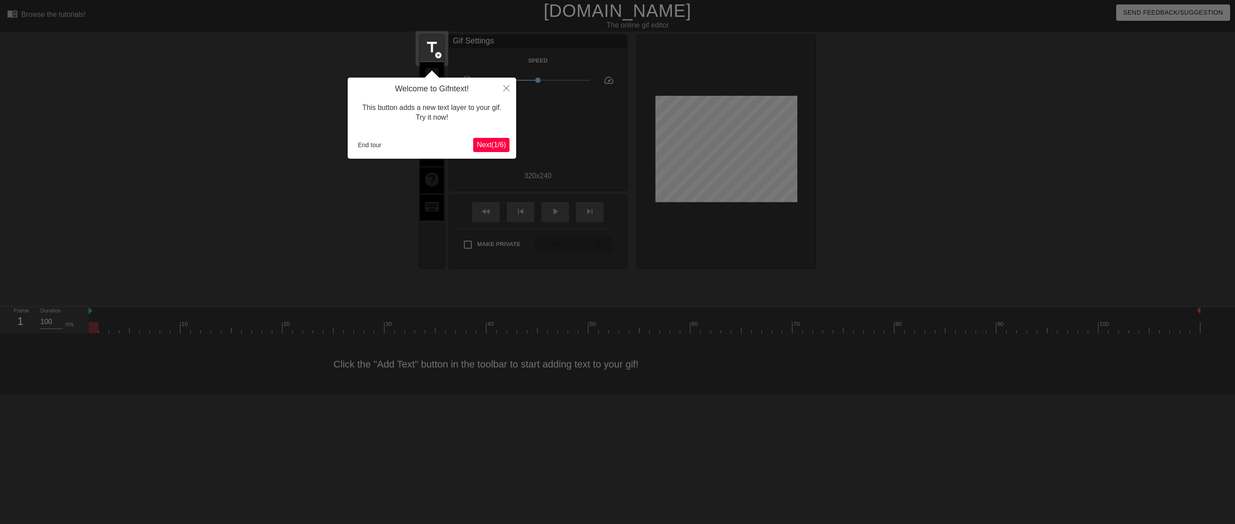 This screenshot has height=524, width=1235. Describe the element at coordinates (369, 145) in the screenshot. I see `button: End tour` at that location.